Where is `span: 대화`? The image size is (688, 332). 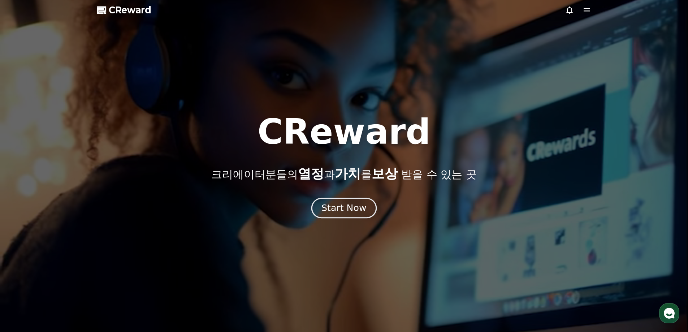 span: 대화 is located at coordinates (70, 243).